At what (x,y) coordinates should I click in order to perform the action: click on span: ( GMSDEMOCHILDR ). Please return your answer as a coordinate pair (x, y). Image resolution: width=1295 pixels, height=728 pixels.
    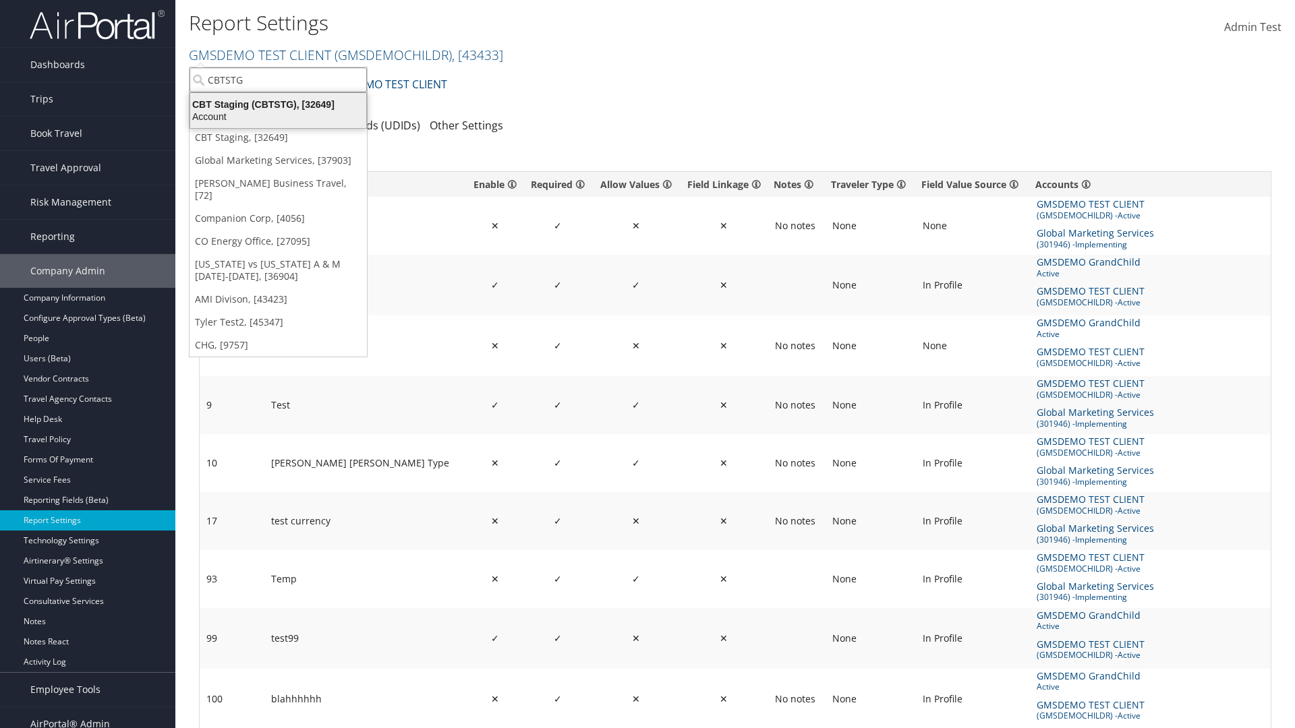
    Looking at the image, I should click on (393, 55).